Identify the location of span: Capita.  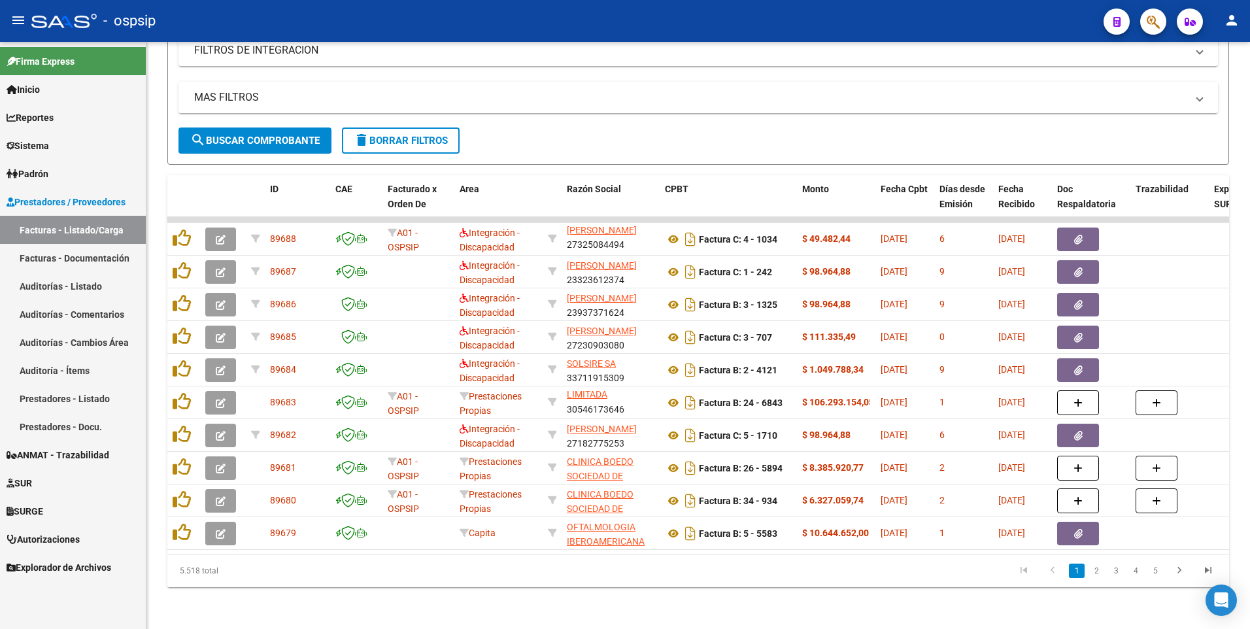
(477, 533).